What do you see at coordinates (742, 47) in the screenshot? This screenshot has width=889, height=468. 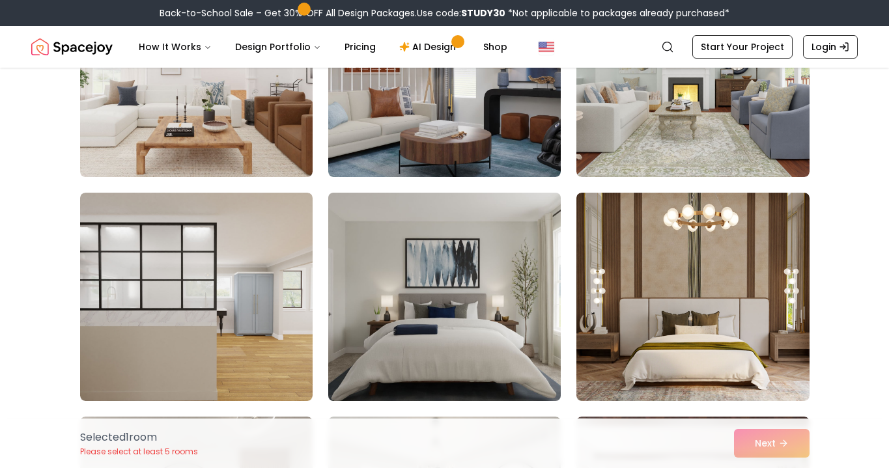 I see `a: Start Your Project` at bounding box center [742, 47].